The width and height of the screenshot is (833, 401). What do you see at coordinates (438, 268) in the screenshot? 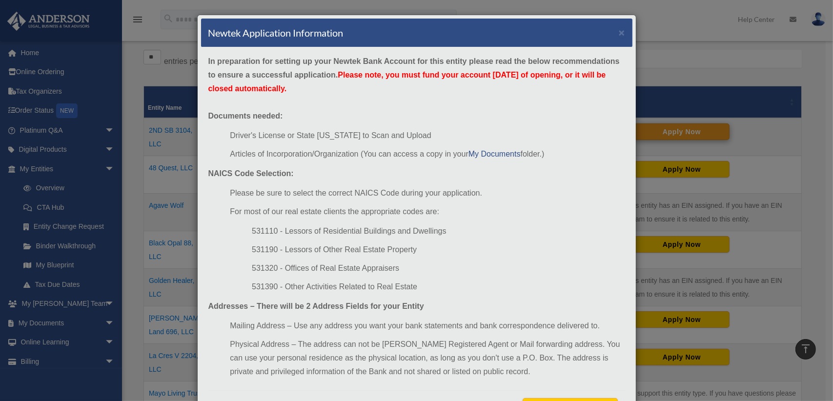
I see `li: 531320 - Offices of Real Estate Appraisers` at bounding box center [438, 268].